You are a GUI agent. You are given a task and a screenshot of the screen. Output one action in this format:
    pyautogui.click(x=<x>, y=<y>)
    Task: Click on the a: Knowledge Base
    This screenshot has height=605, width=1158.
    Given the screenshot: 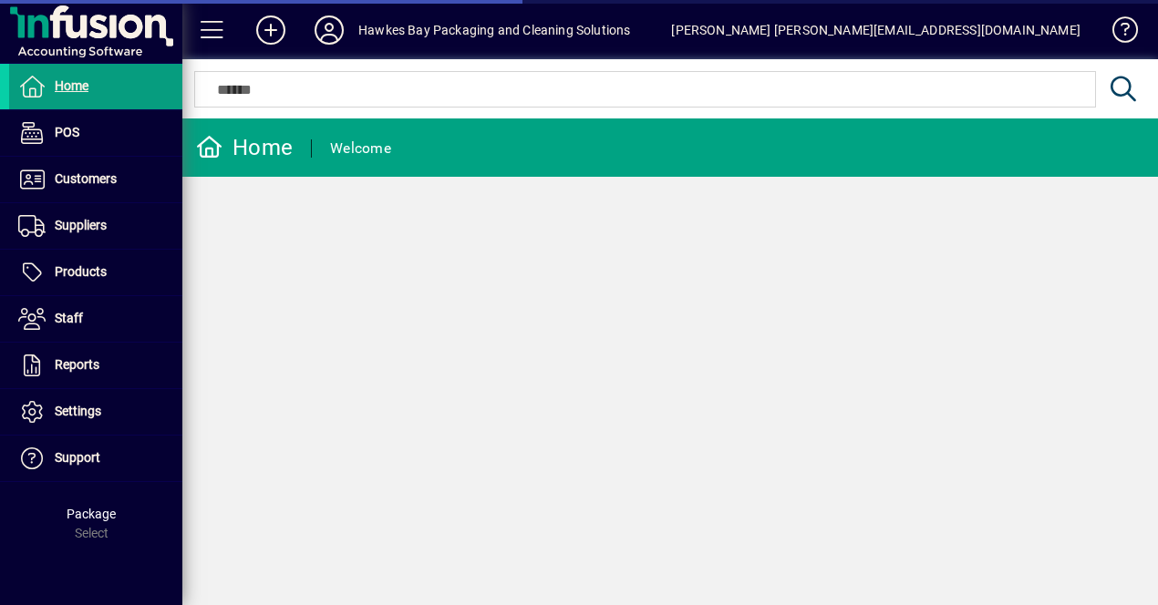 What is the action you would take?
    pyautogui.click(x=1117, y=33)
    